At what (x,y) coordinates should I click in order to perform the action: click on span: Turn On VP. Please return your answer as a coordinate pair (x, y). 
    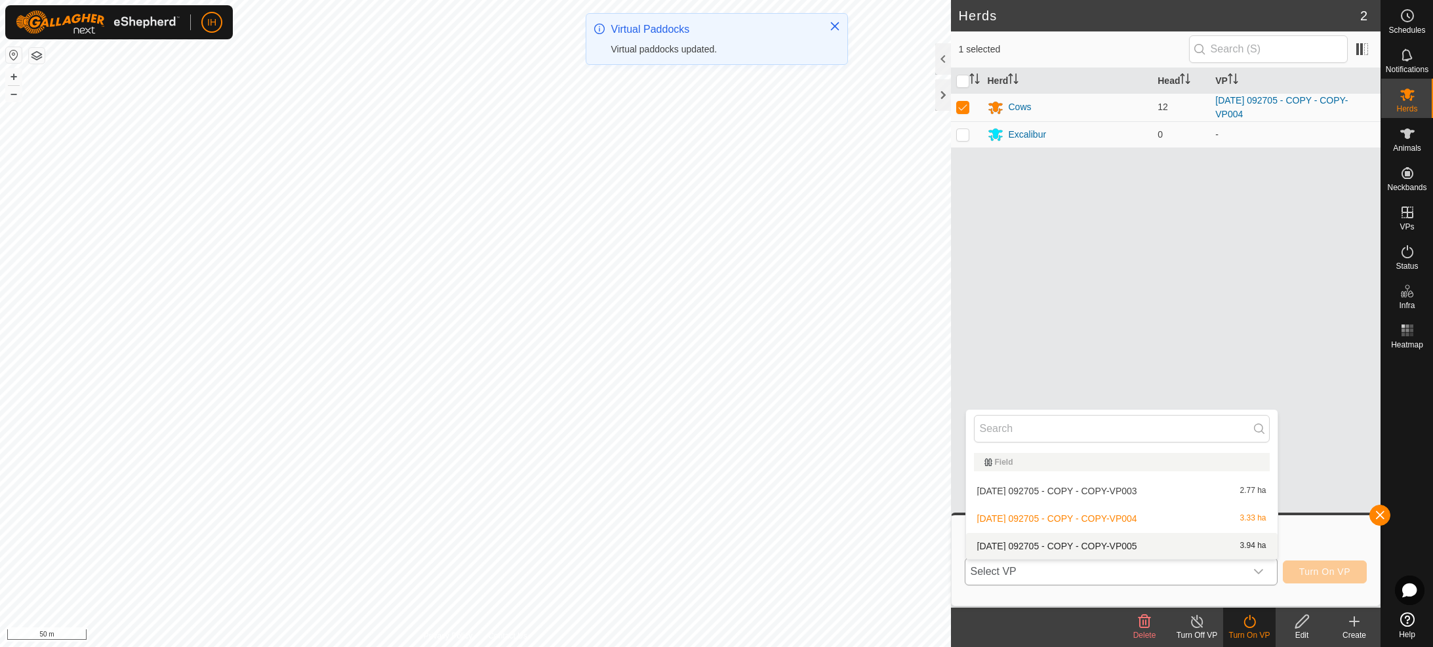
    Looking at the image, I should click on (1325, 572).